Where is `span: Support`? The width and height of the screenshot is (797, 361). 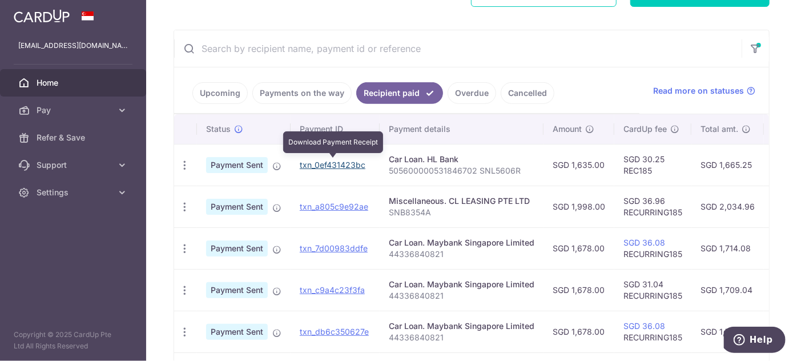
span: Support is located at coordinates (74, 165).